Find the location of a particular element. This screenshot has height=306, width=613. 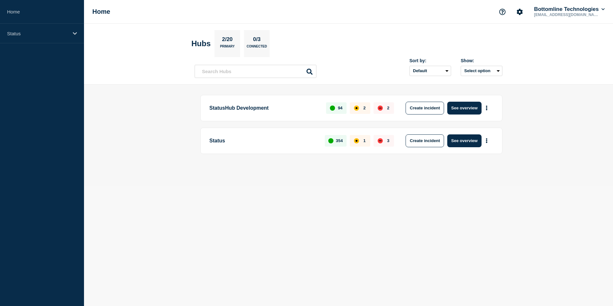

p: 354 is located at coordinates (339, 140).